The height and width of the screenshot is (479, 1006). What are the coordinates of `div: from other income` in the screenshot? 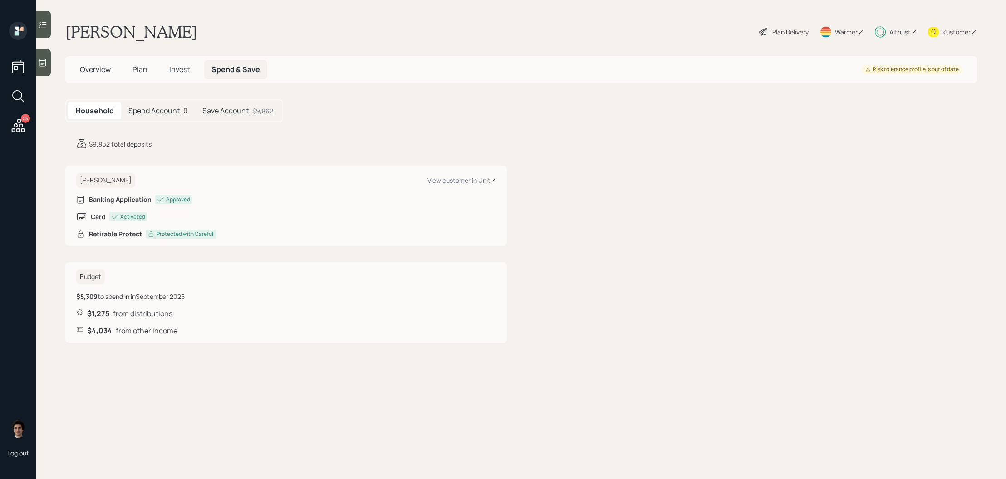 It's located at (286, 331).